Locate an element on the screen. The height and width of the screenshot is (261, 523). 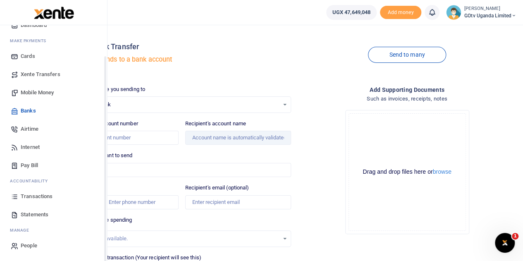
input: Enter recipient email is located at coordinates (238, 202).